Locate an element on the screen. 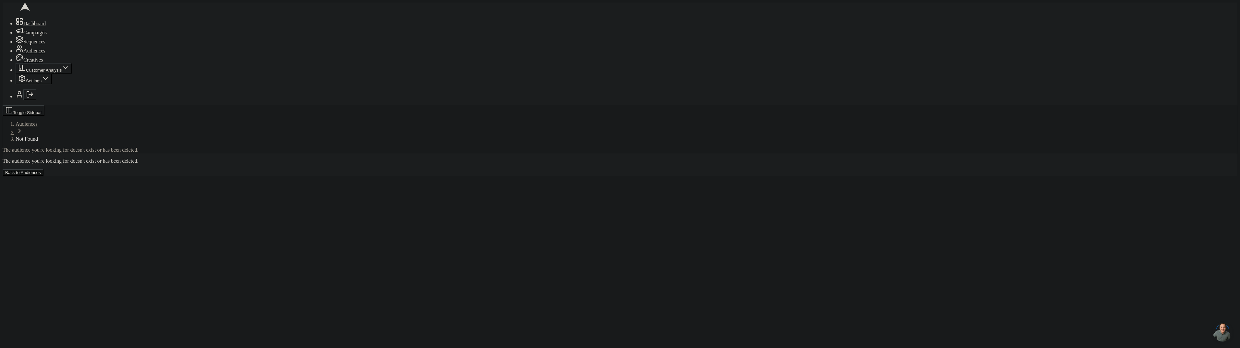 The height and width of the screenshot is (348, 1240). a: Creatives is located at coordinates (29, 60).